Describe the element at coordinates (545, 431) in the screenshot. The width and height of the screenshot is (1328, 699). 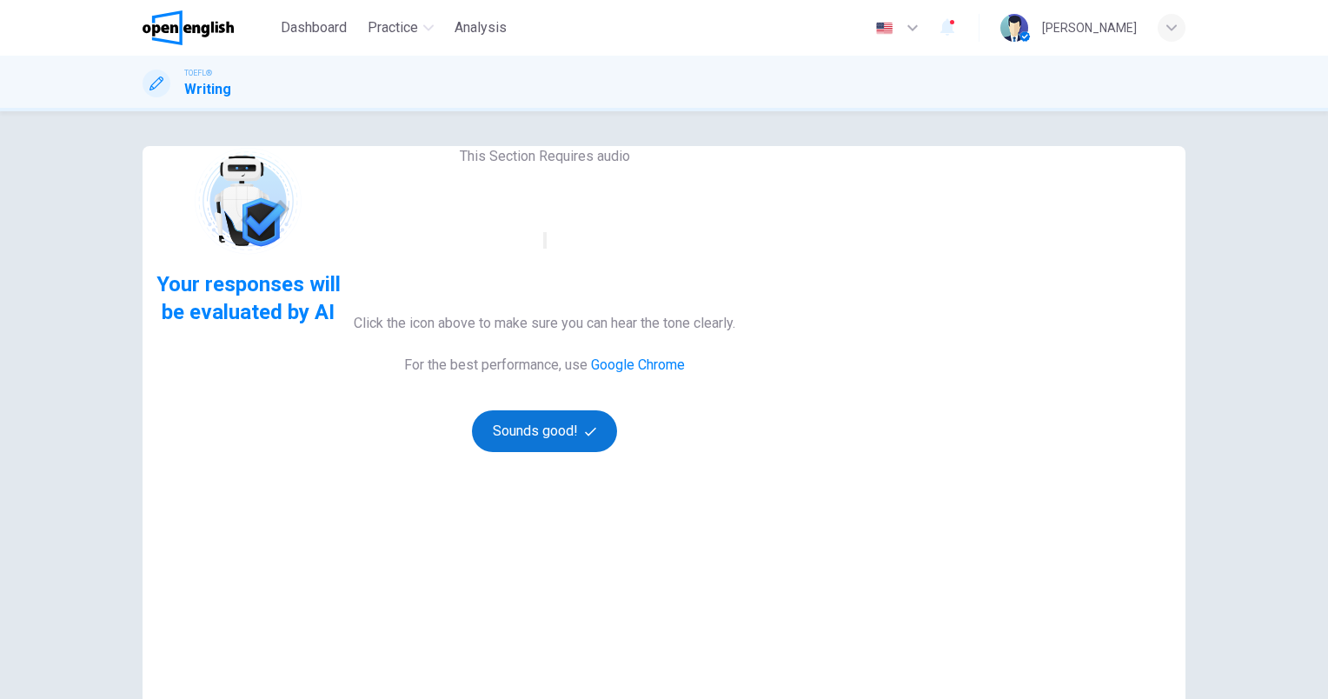
I see `button: Sounds good!` at that location.